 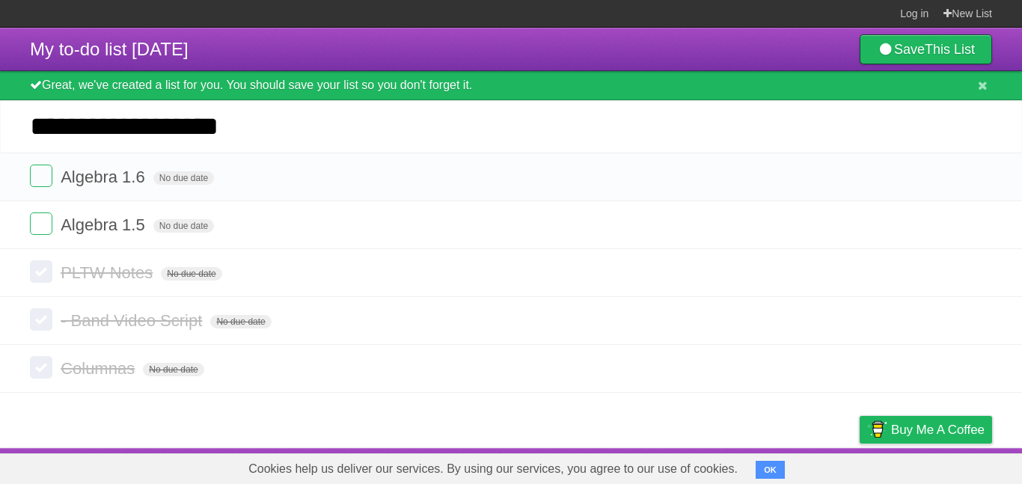 I want to click on span: - Band Video Script, so click(x=133, y=320).